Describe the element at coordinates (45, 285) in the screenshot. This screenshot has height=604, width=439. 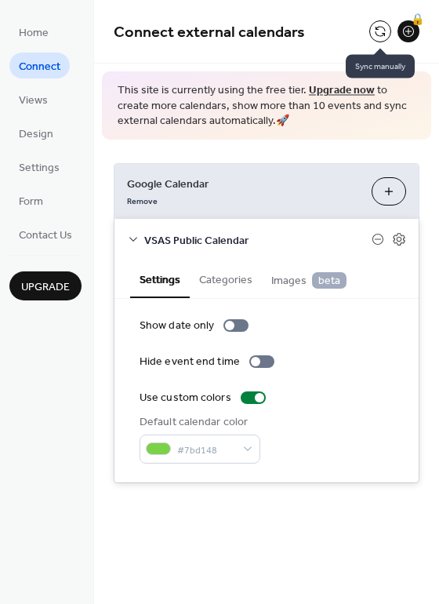
I see `button: Upgrade` at that location.